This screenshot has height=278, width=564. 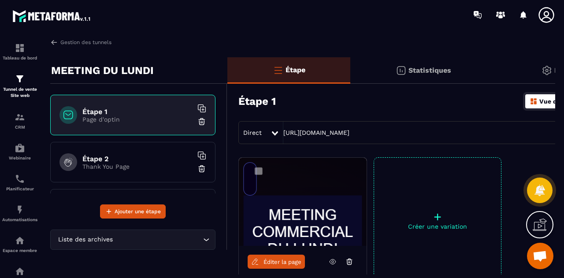 I want to click on div: Search for option, so click(x=133, y=240).